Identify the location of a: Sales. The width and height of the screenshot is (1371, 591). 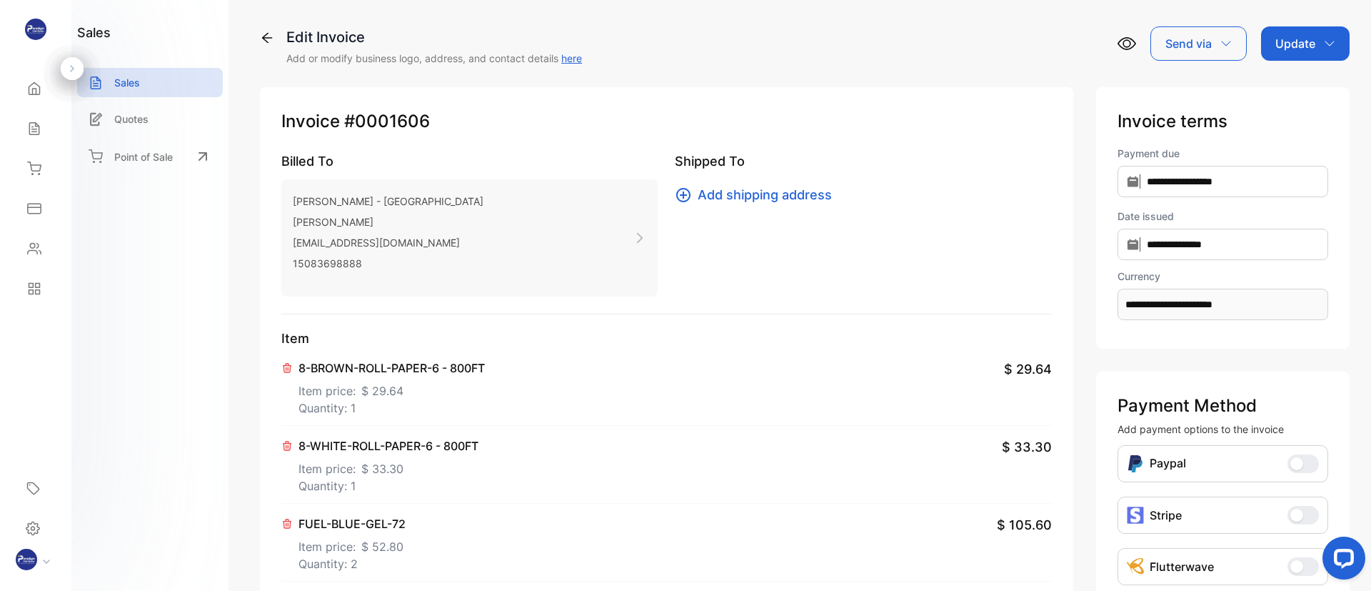
(150, 82).